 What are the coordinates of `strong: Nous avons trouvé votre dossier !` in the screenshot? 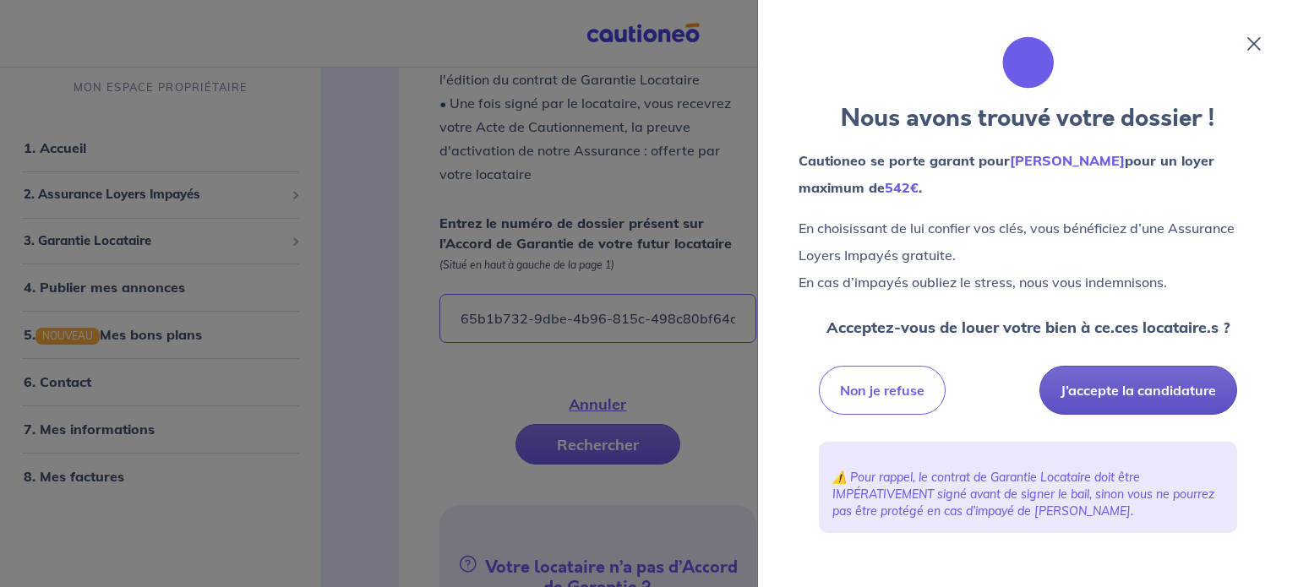 It's located at (1027, 118).